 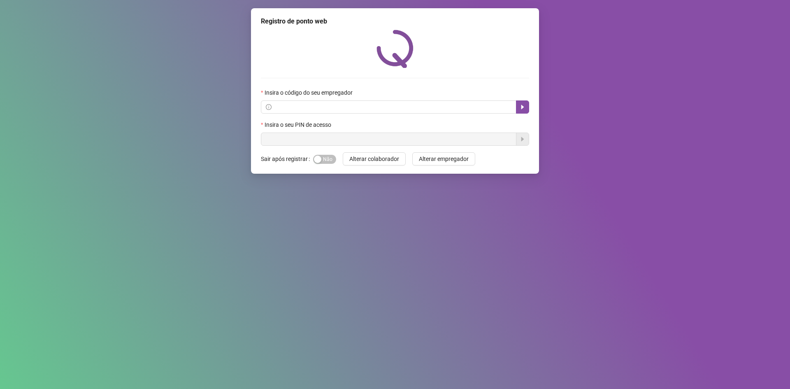 I want to click on span: Alterar empregador, so click(x=443, y=159).